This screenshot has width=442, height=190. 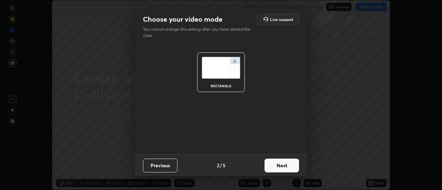 I want to click on button: Previous, so click(x=160, y=166).